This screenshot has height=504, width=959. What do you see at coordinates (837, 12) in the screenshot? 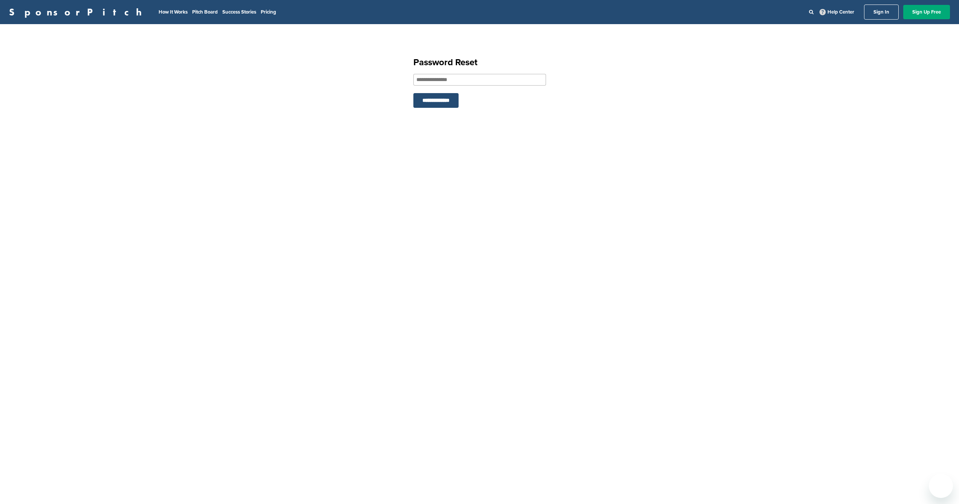
I see `a: Help Center` at bounding box center [837, 12].